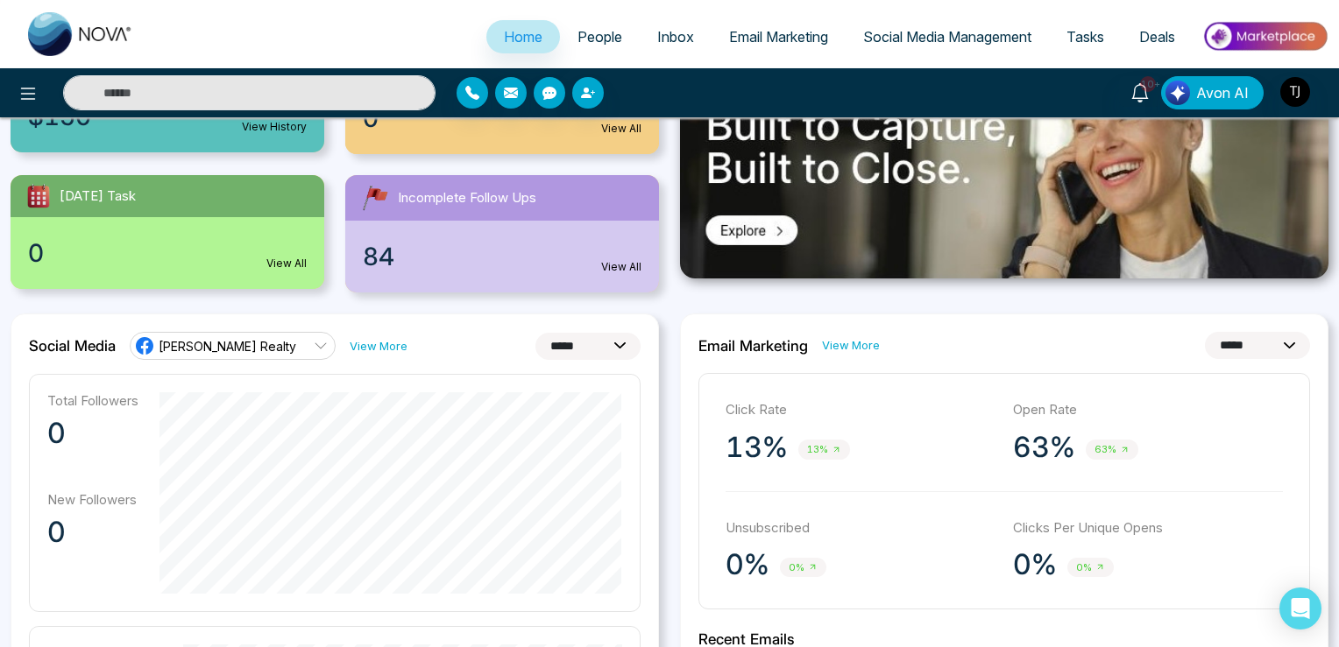 The width and height of the screenshot is (1339, 647). I want to click on span: Tasks, so click(1085, 37).